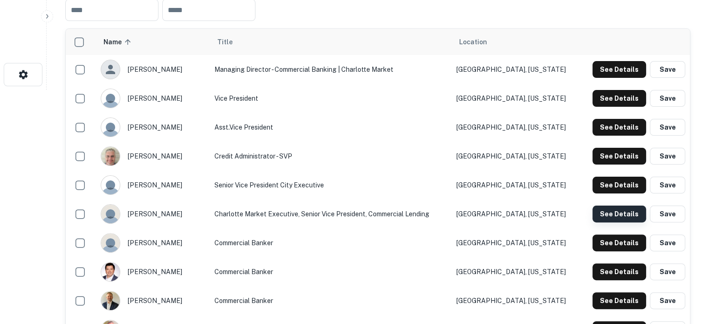 Image resolution: width=709 pixels, height=324 pixels. Describe the element at coordinates (331, 98) in the screenshot. I see `td: vice president` at that location.